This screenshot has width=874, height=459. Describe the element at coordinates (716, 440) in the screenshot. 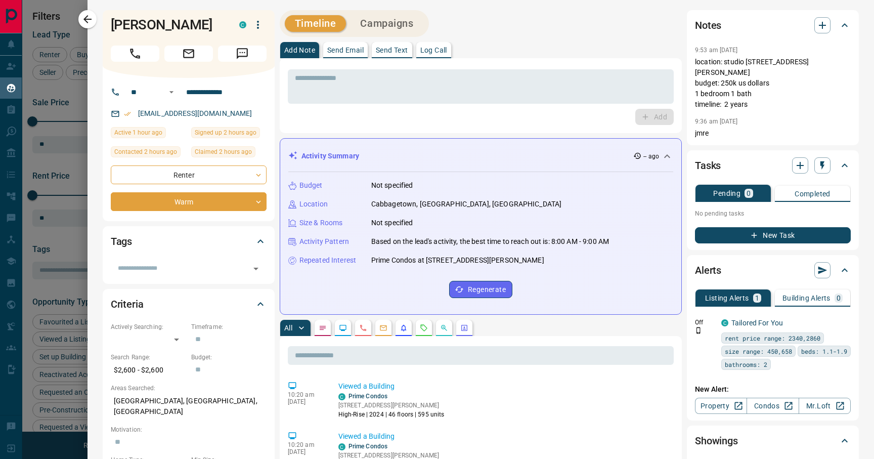

I see `h2: Showings` at that location.